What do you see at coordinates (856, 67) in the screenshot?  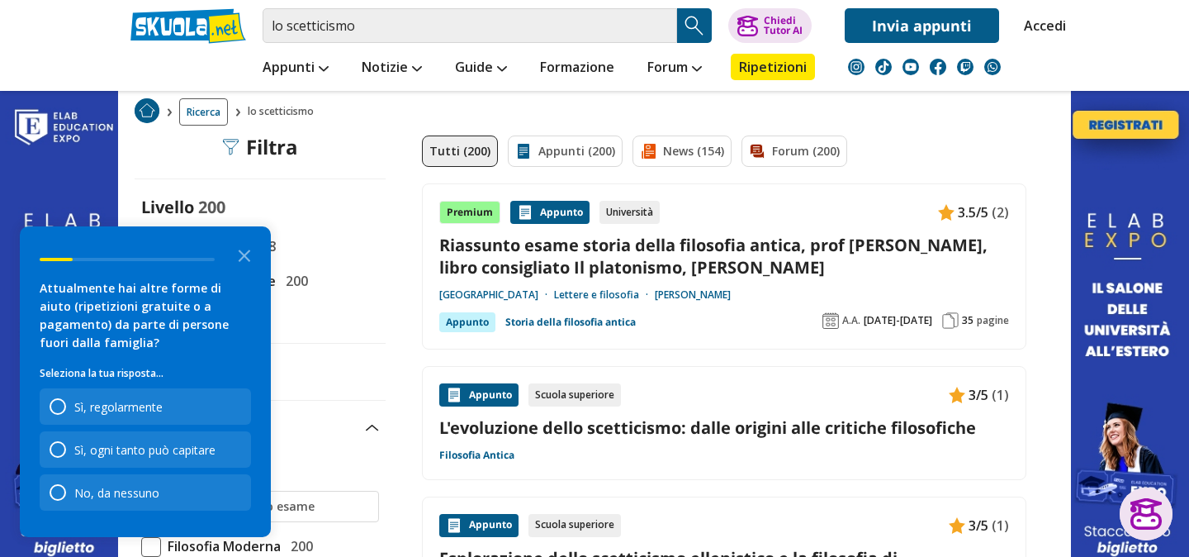 I see `img: instagram` at bounding box center [856, 67].